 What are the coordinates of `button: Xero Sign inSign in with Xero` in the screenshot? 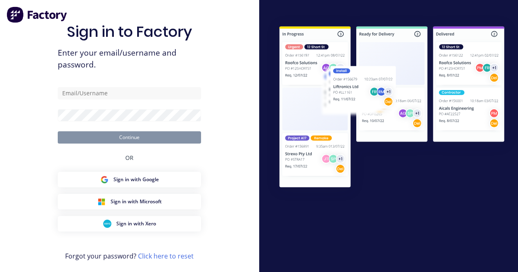 It's located at (129, 224).